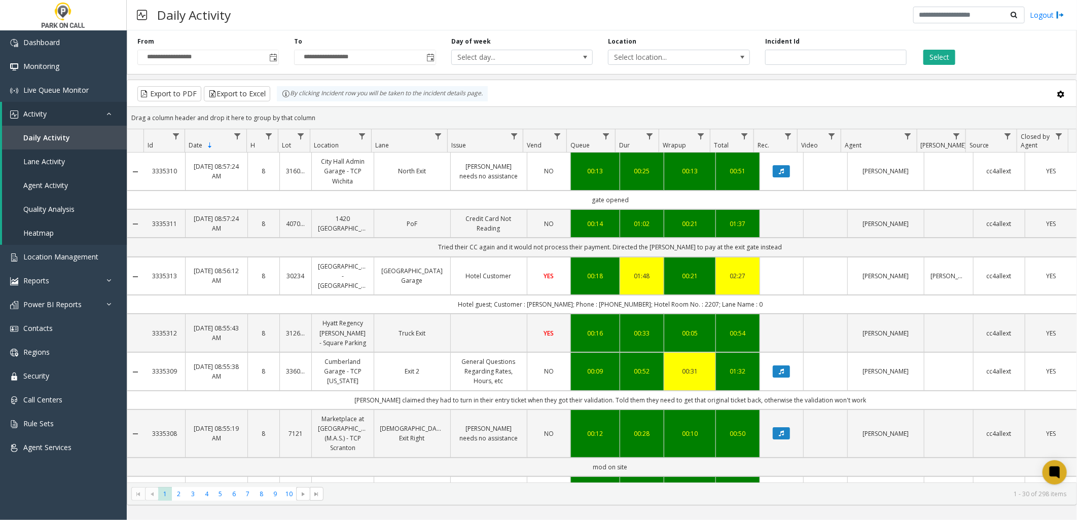 Image resolution: width=1077 pixels, height=520 pixels. Describe the element at coordinates (342, 171) in the screenshot. I see `a: City Hall Admin Garage - TCP Wichita` at that location.